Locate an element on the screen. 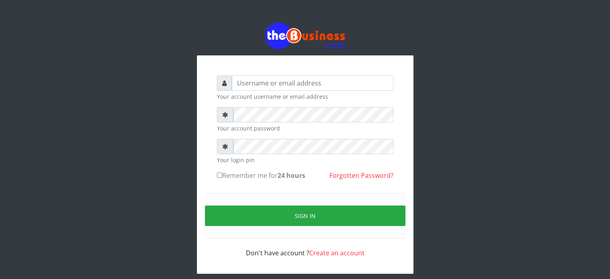  button: Sign in is located at coordinates (305, 215).